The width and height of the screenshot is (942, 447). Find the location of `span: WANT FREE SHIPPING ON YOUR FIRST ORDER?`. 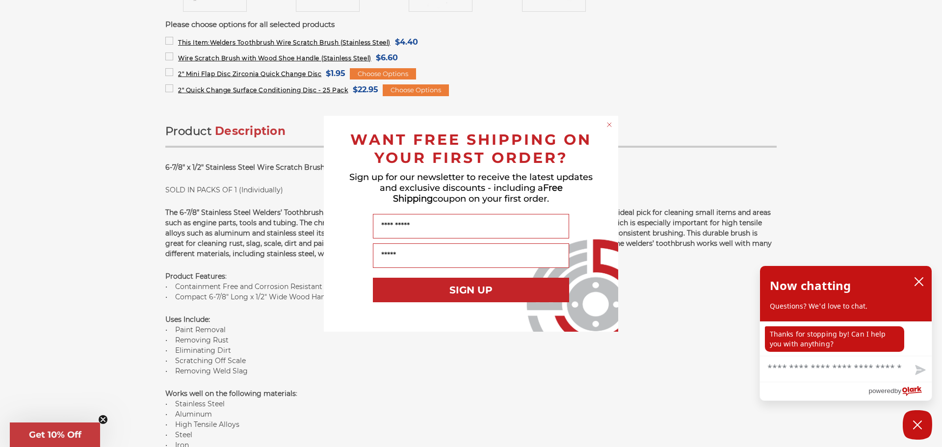

span: WANT FREE SHIPPING ON YOUR FIRST ORDER? is located at coordinates (471, 149).